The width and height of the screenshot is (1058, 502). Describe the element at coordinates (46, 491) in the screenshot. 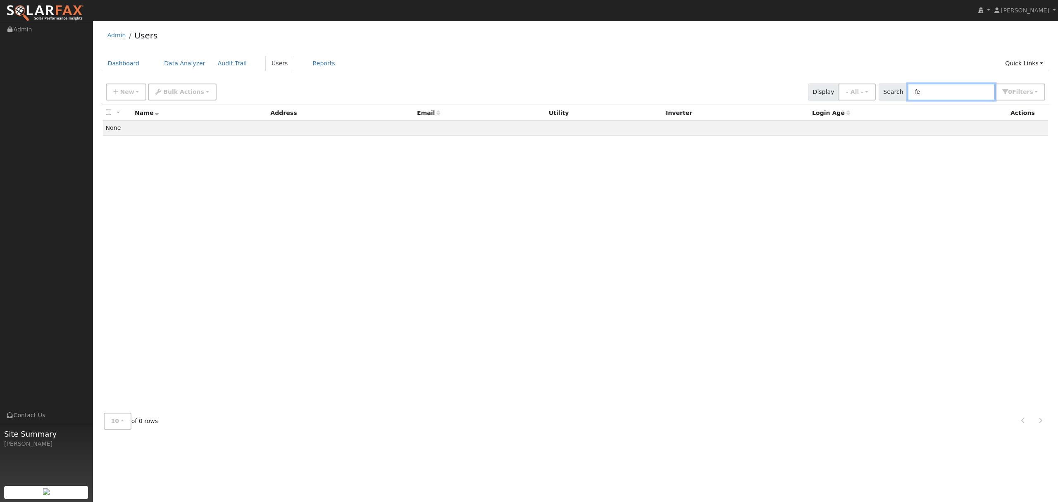

I see `img: retrieve` at that location.